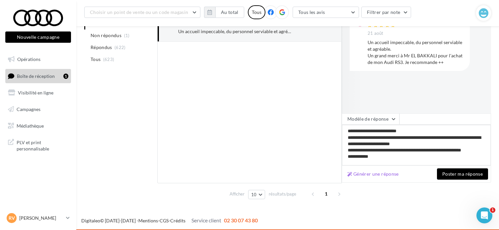 The width and height of the screenshot is (499, 230). I want to click on span: Choisir un point de vente ou un code magasin, so click(139, 12).